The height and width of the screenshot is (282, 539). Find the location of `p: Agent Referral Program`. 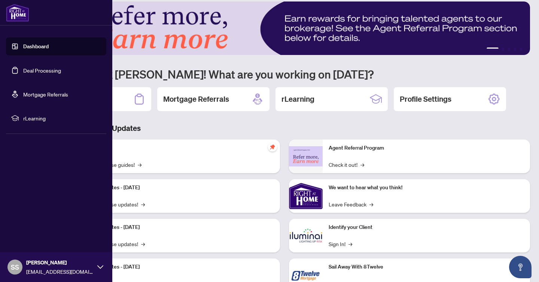

p: Agent Referral Program is located at coordinates (426, 148).